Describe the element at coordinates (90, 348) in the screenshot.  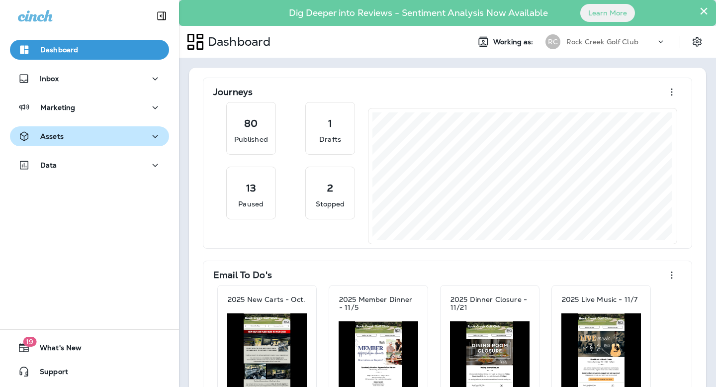
I see `button: 19What's New` at that location.